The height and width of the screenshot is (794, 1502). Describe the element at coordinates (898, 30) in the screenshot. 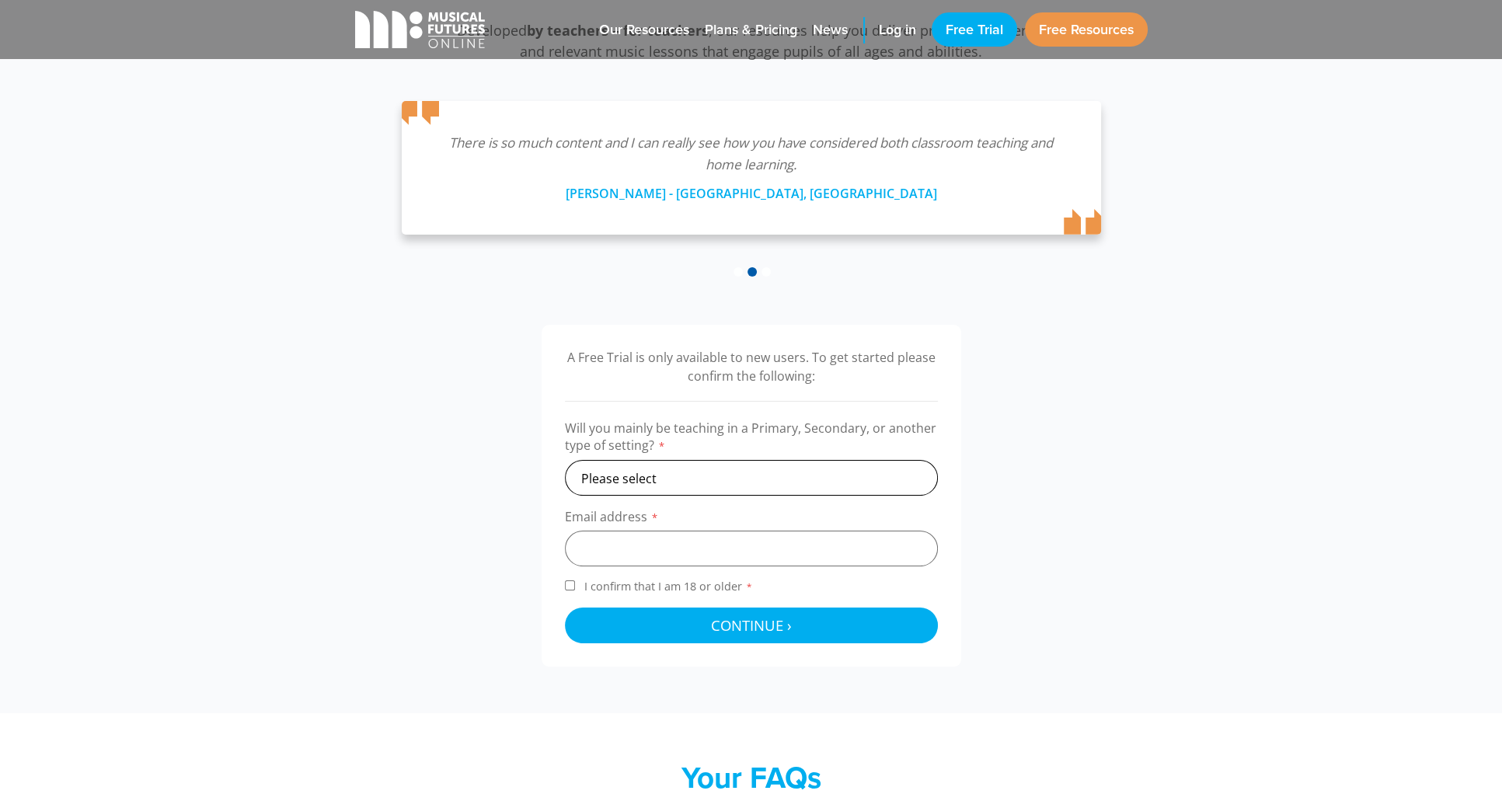

I see `span: Log in` at that location.